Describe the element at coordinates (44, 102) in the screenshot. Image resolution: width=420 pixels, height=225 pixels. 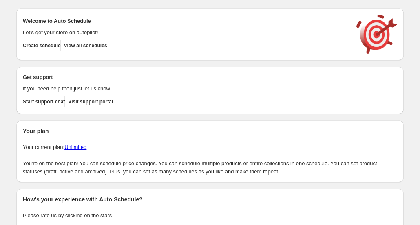
I see `span: Start support chat` at that location.